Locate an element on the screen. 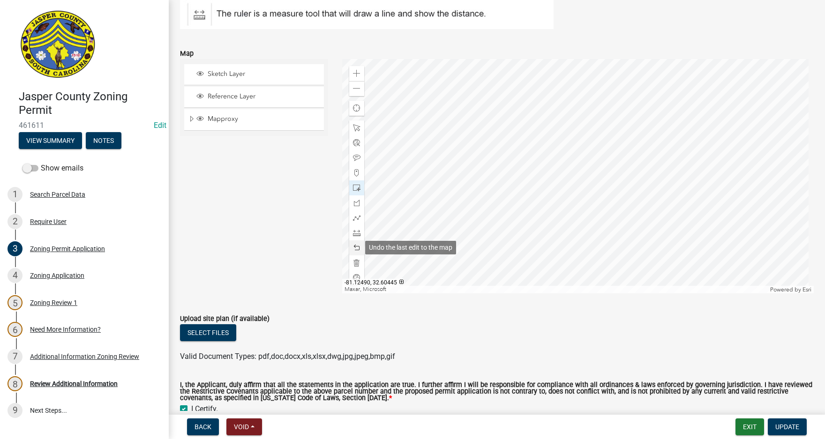 The width and height of the screenshot is (825, 439). div: Reference Layer is located at coordinates (258, 97).